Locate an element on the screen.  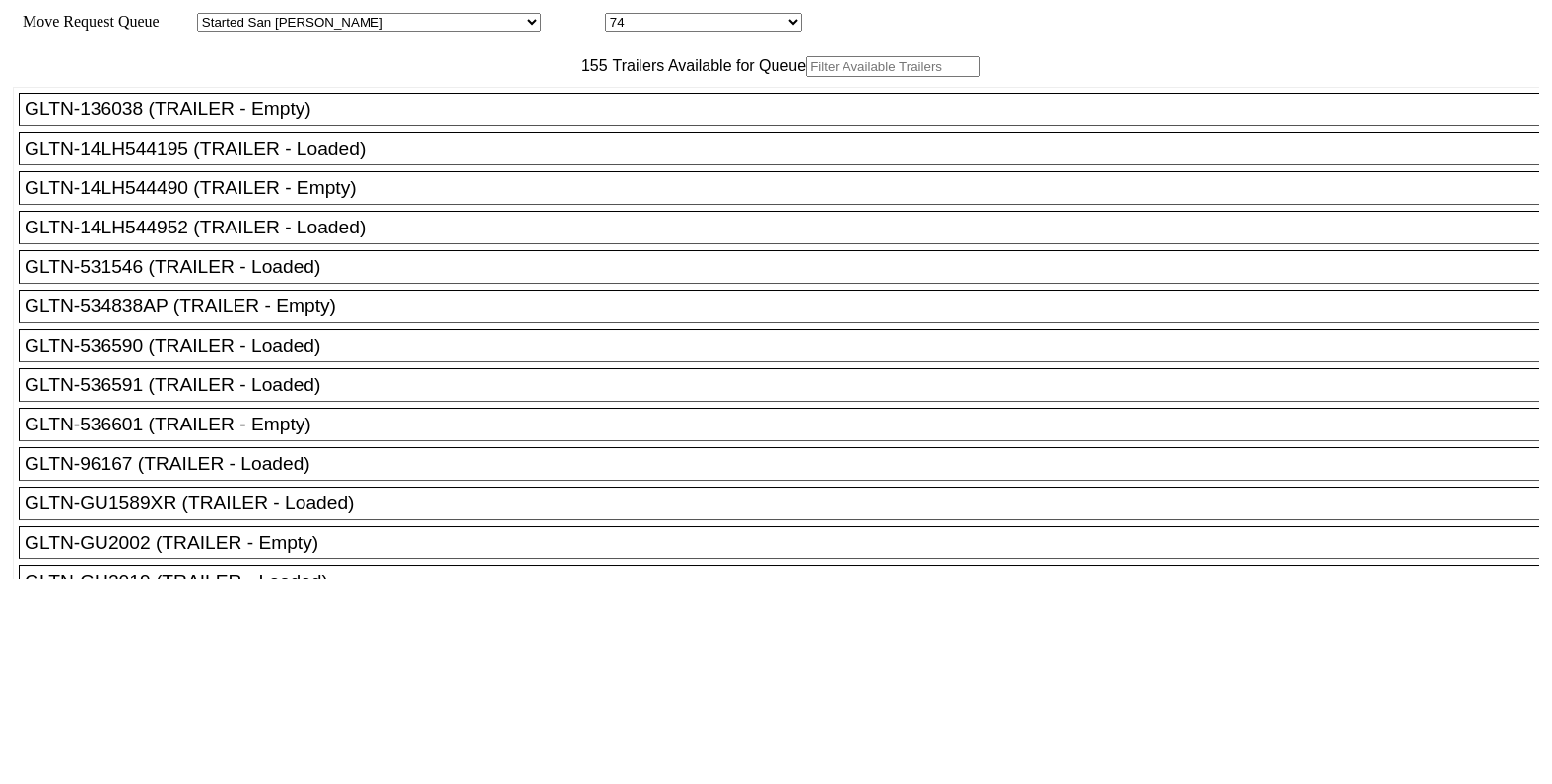
div: GLTN-531546 (TRAILER - Loaded) is located at coordinates (787, 267).